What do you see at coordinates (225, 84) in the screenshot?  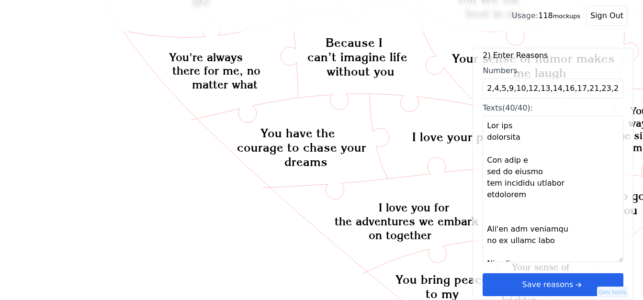 I see `text: matter what` at bounding box center [225, 84].